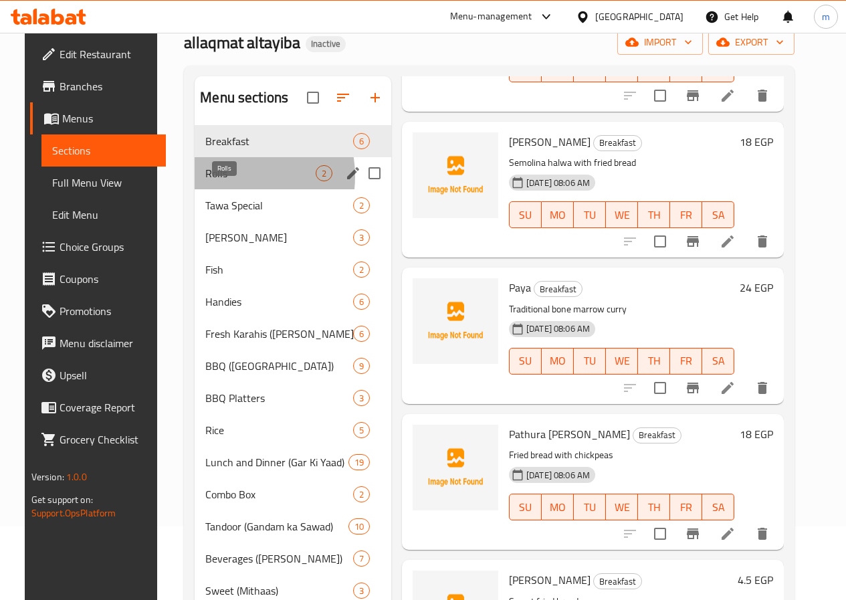 Image resolution: width=846 pixels, height=600 pixels. I want to click on img: Halwa Puri, so click(455, 175).